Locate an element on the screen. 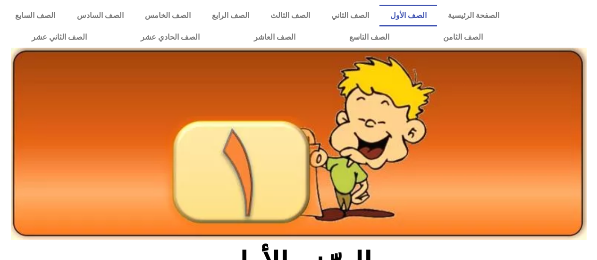 Image resolution: width=597 pixels, height=260 pixels. a: الصف الرابع is located at coordinates (230, 16).